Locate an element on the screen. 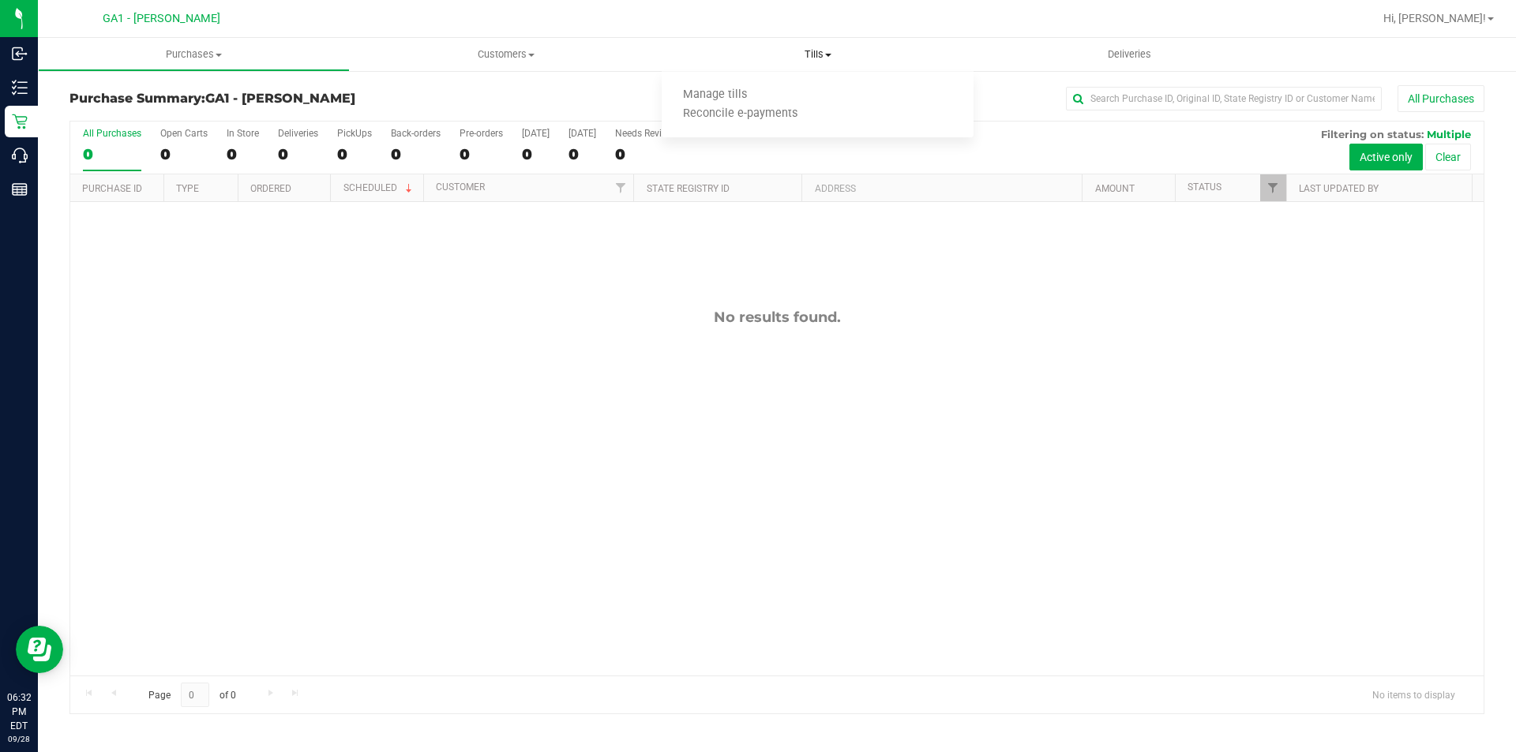 This screenshot has width=1516, height=752. h3: Purchase Summary: is located at coordinates (305, 99).